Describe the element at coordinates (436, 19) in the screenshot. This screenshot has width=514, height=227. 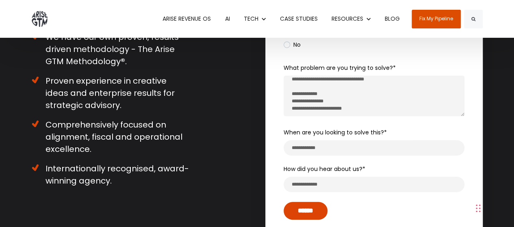
I see `a: Fix My Pipeline` at that location.